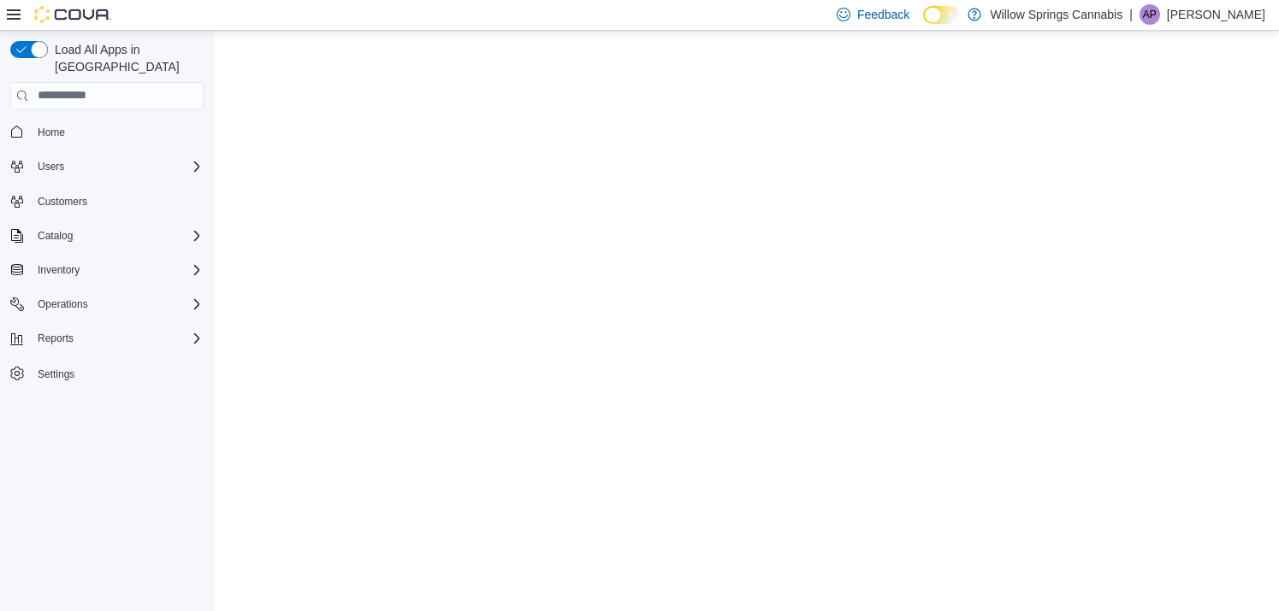 The width and height of the screenshot is (1279, 611). I want to click on a: Customers, so click(62, 202).